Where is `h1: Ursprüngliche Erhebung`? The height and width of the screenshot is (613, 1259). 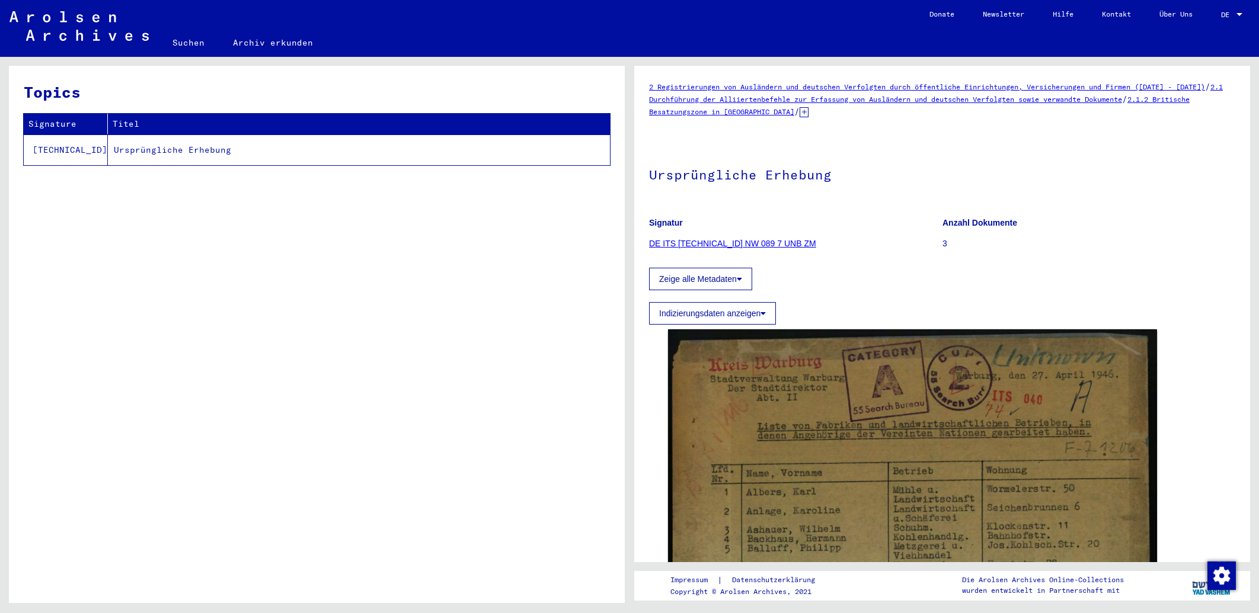 h1: Ursprüngliche Erhebung is located at coordinates (942, 174).